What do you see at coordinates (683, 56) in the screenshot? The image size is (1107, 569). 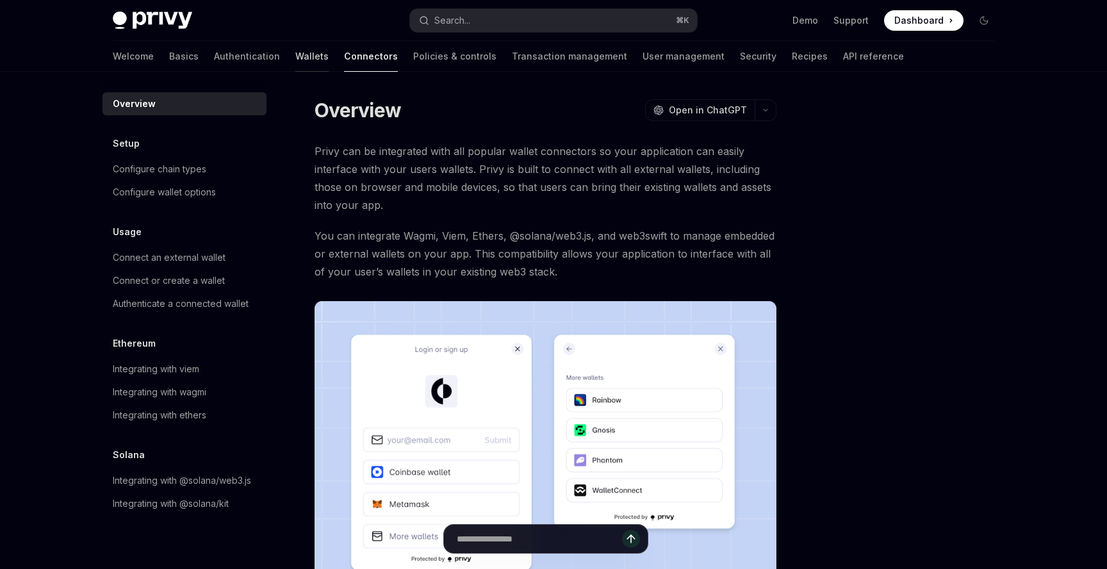 I see `a: User management` at bounding box center [683, 56].